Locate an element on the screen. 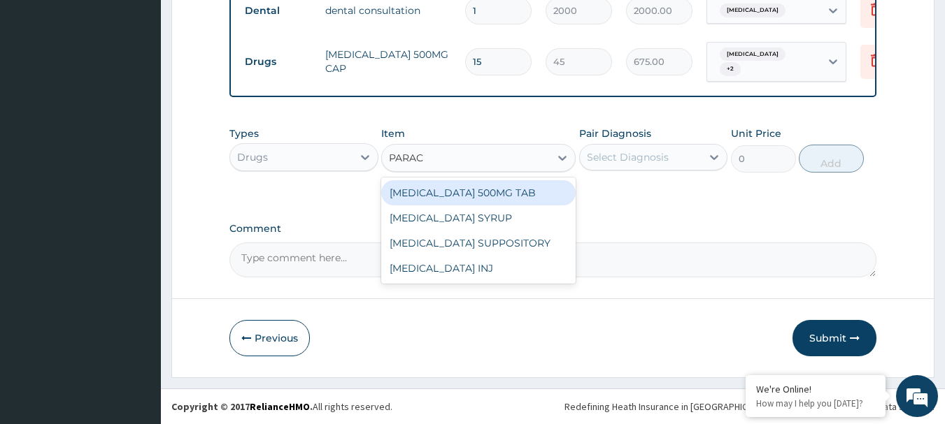 Image resolution: width=945 pixels, height=424 pixels. label: Pair Diagnosis is located at coordinates (615, 134).